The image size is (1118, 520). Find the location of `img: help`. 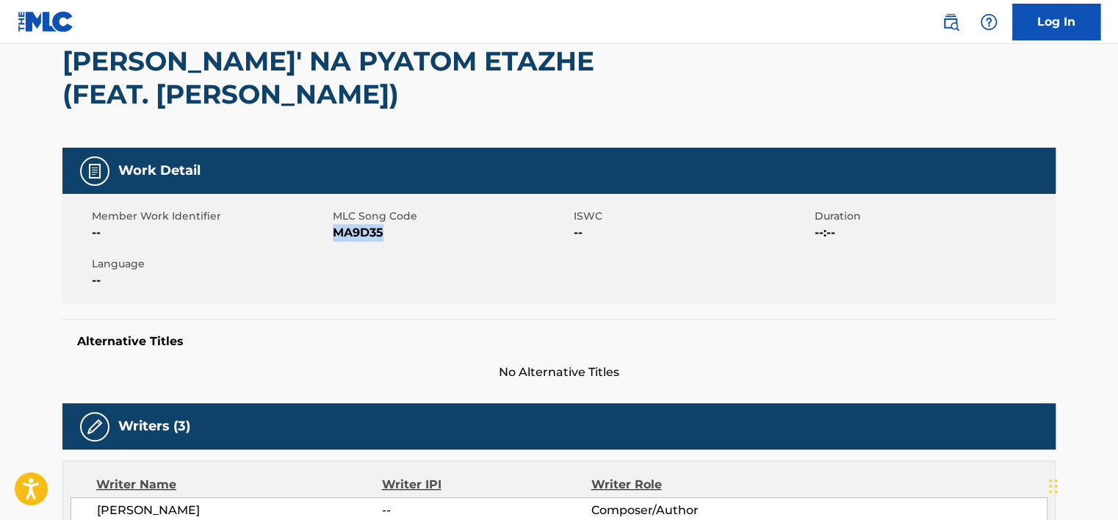

img: help is located at coordinates (989, 22).